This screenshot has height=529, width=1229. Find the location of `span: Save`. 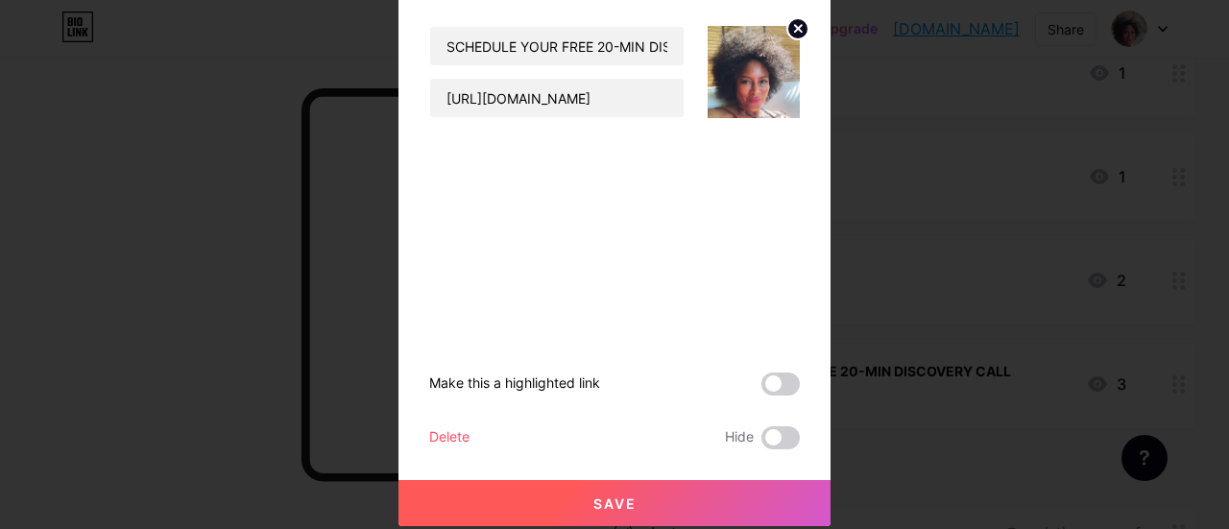

span: Save is located at coordinates (615, 503).